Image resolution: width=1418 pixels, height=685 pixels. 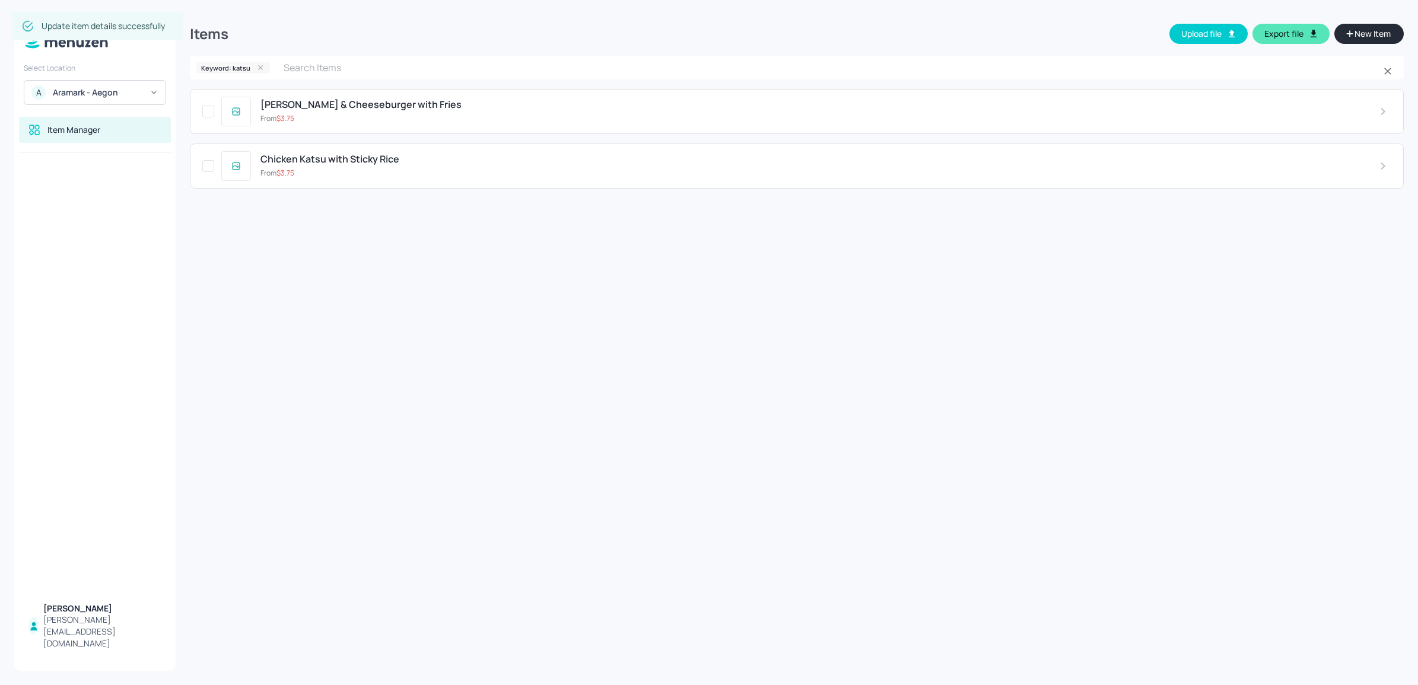 I want to click on span: Keyword: katsu, so click(x=225, y=68).